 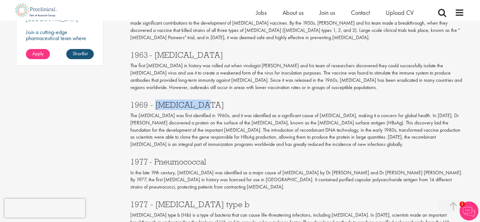 What do you see at coordinates (469, 211) in the screenshot?
I see `img: Chatbot` at bounding box center [469, 211].